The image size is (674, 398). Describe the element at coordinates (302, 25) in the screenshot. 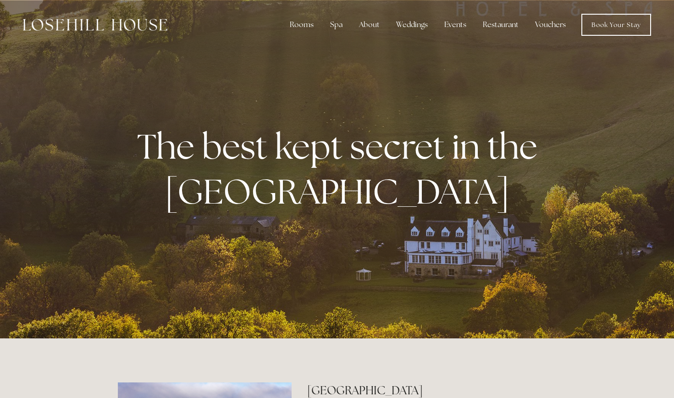

I see `div: Rooms` at that location.